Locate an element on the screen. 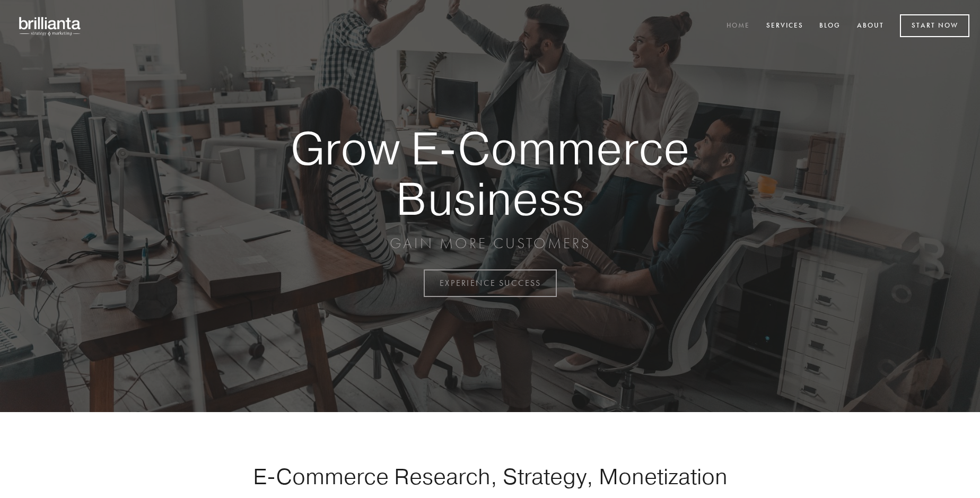 This screenshot has height=498, width=980. p: GAIN MORE CUSTOMERS is located at coordinates (490, 243).